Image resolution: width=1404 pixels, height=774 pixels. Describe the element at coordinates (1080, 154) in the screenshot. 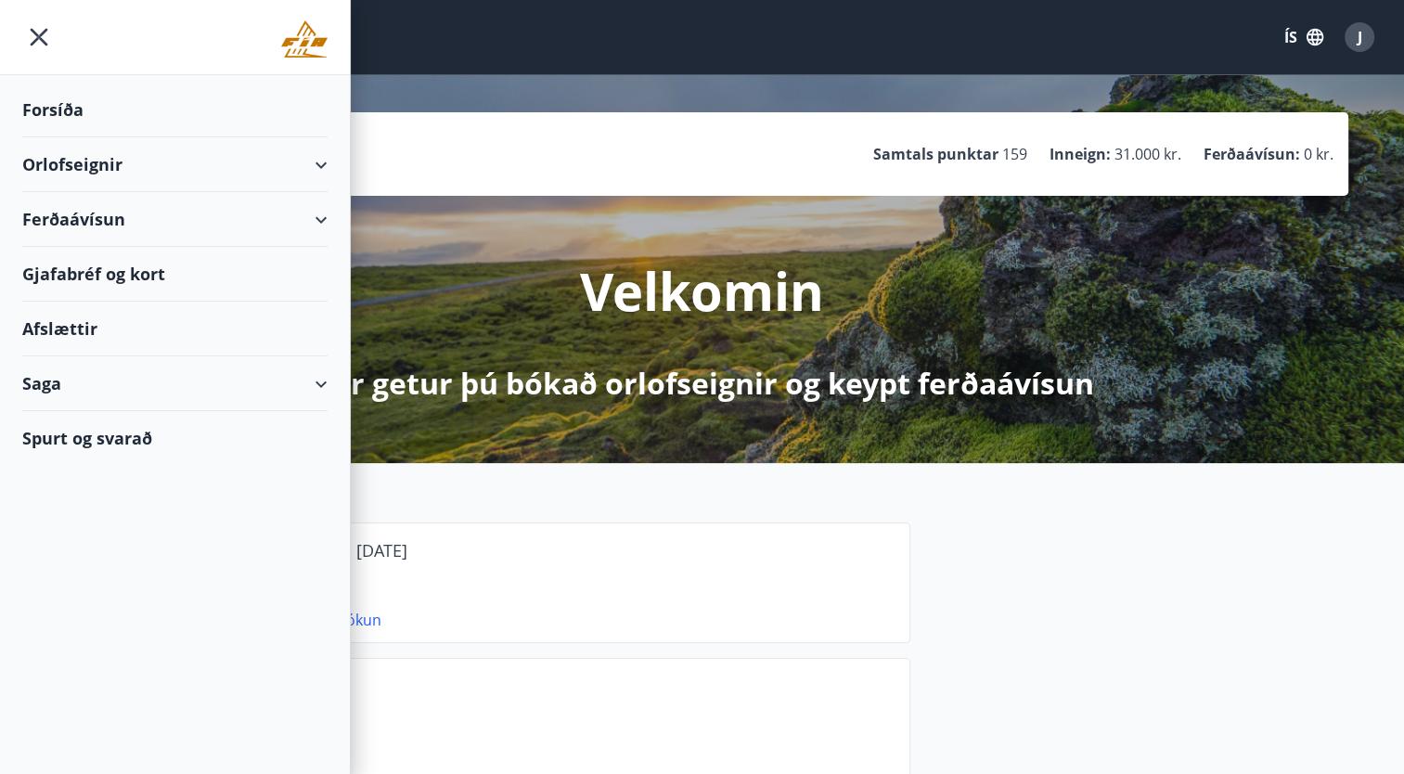

I see `p: Inneign :` at that location.